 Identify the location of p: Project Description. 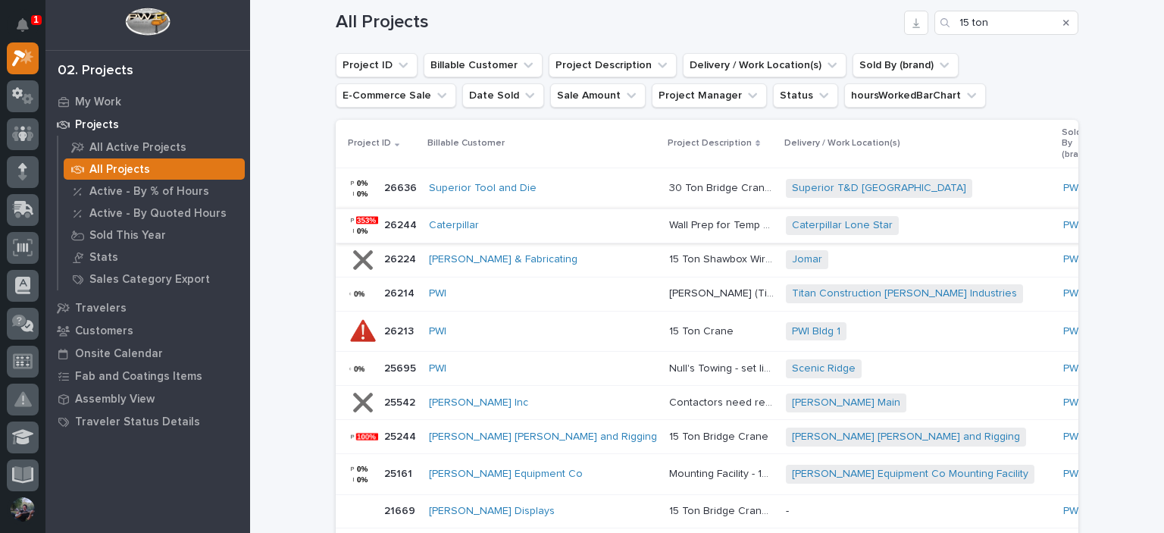
(710, 143).